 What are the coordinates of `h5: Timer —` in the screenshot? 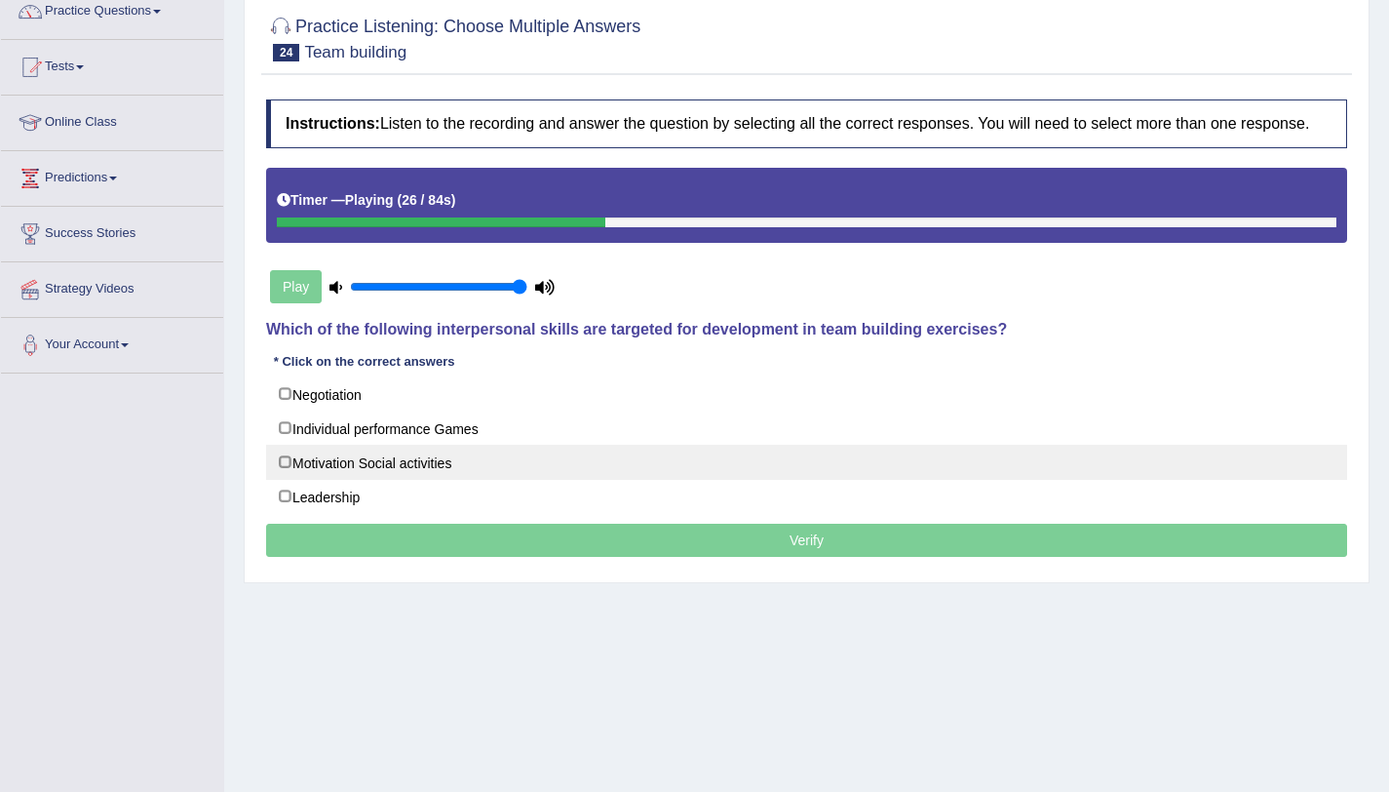 It's located at (366, 200).